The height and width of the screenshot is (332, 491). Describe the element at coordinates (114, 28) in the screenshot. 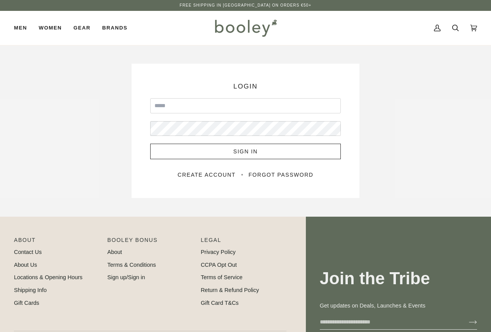

I see `div: Brands` at that location.